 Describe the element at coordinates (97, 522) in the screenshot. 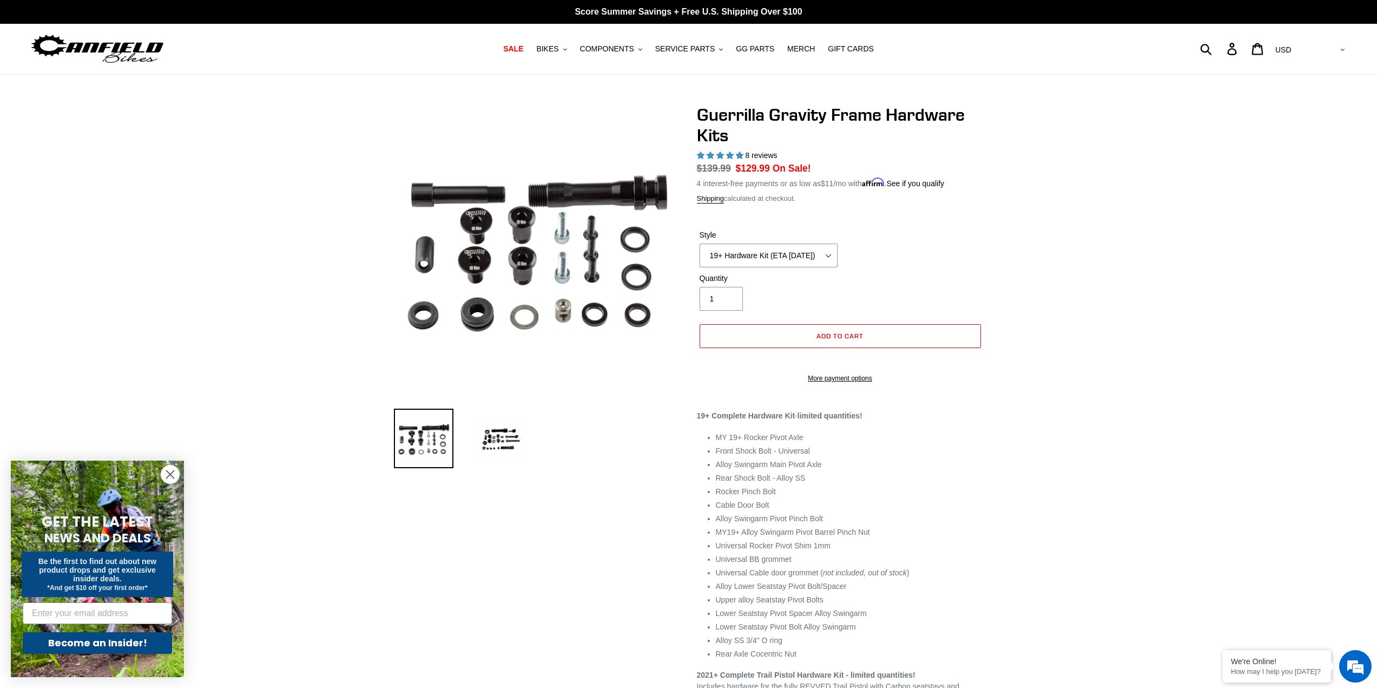

I see `span: GET THE LATEST` at that location.